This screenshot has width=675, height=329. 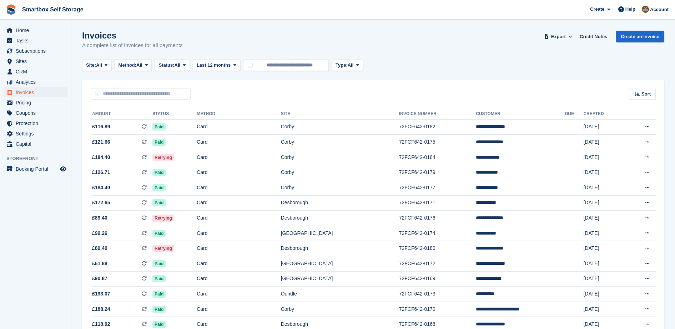 What do you see at coordinates (100, 279) in the screenshot?
I see `span: £90.87` at bounding box center [100, 279].